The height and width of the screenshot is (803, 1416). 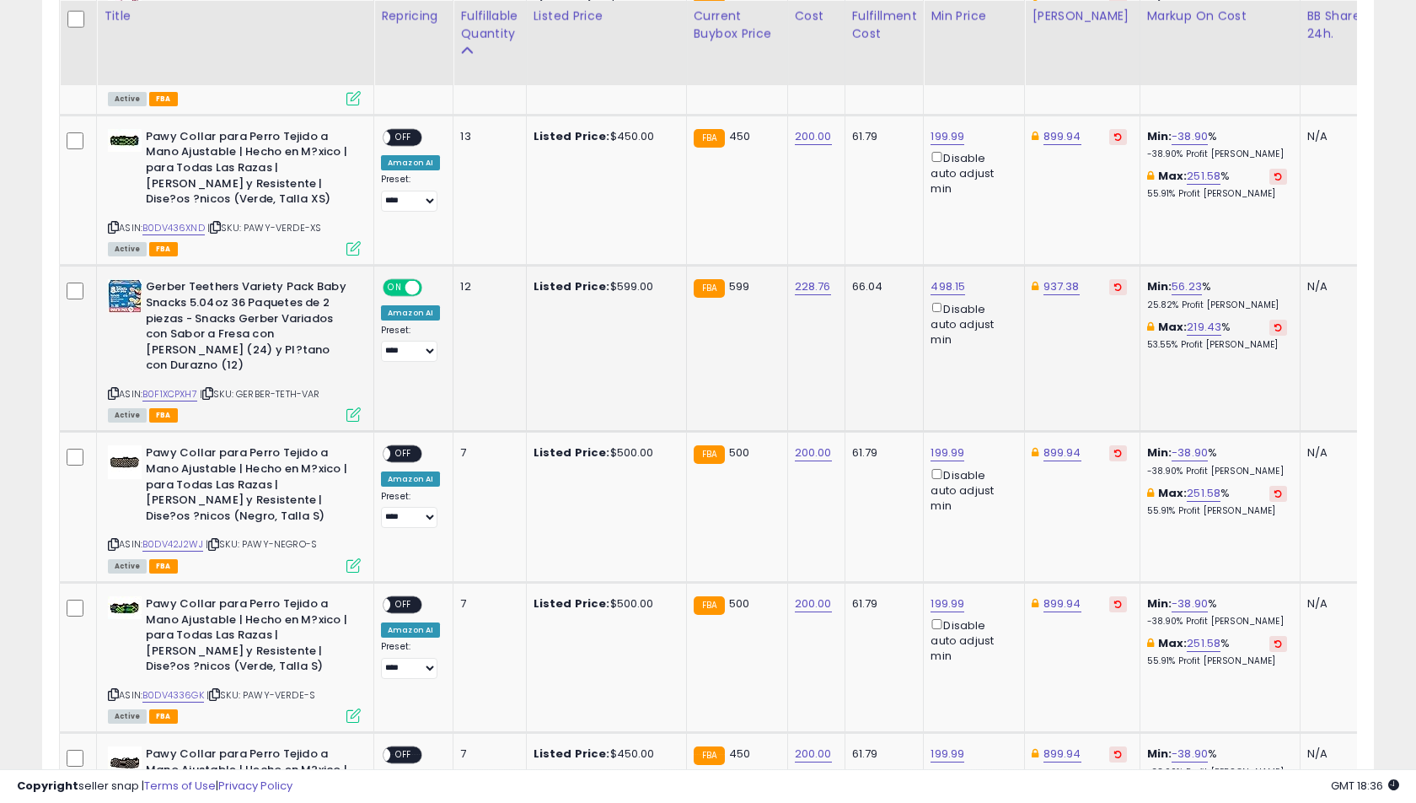 What do you see at coordinates (604, 604) in the screenshot?
I see `div: $500.00` at bounding box center [604, 604].